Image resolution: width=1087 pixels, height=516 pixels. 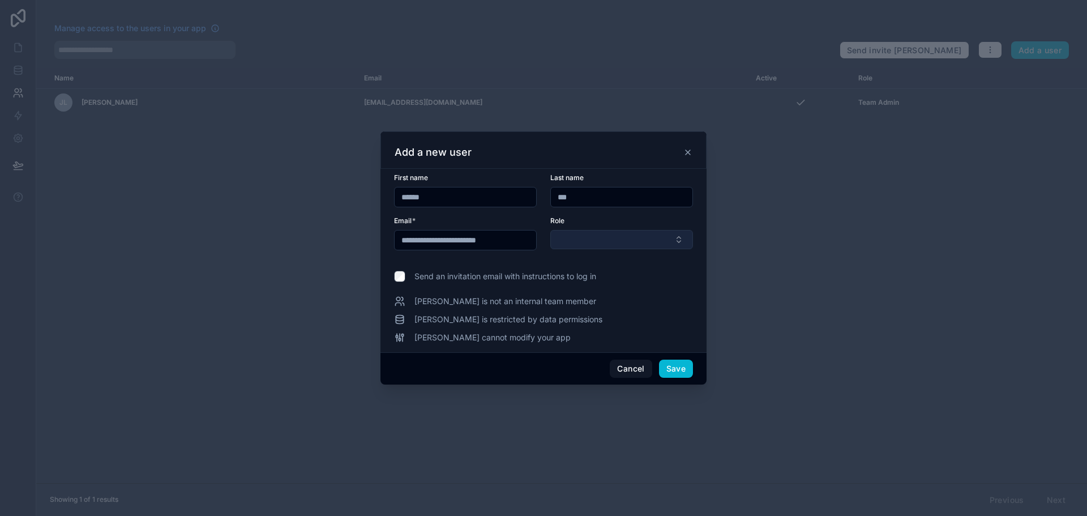 I want to click on span: Email, so click(x=402, y=220).